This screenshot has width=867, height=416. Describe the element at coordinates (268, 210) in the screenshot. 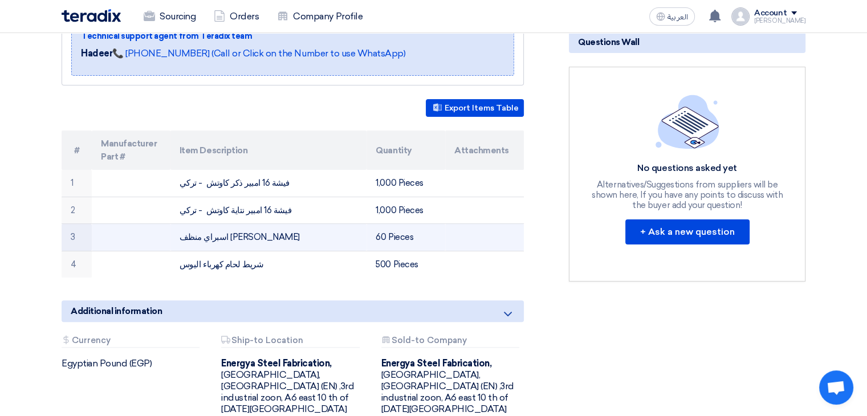

I see `td: فيشة 16 امبير نتاية كاوتش - تركي` at that location.